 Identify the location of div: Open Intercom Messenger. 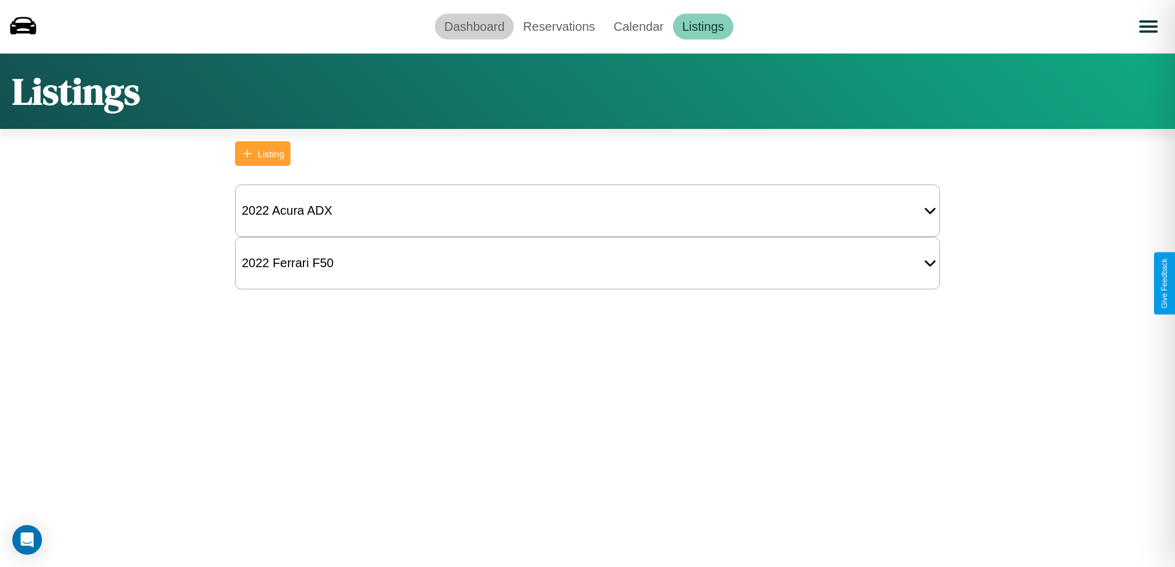
(27, 540).